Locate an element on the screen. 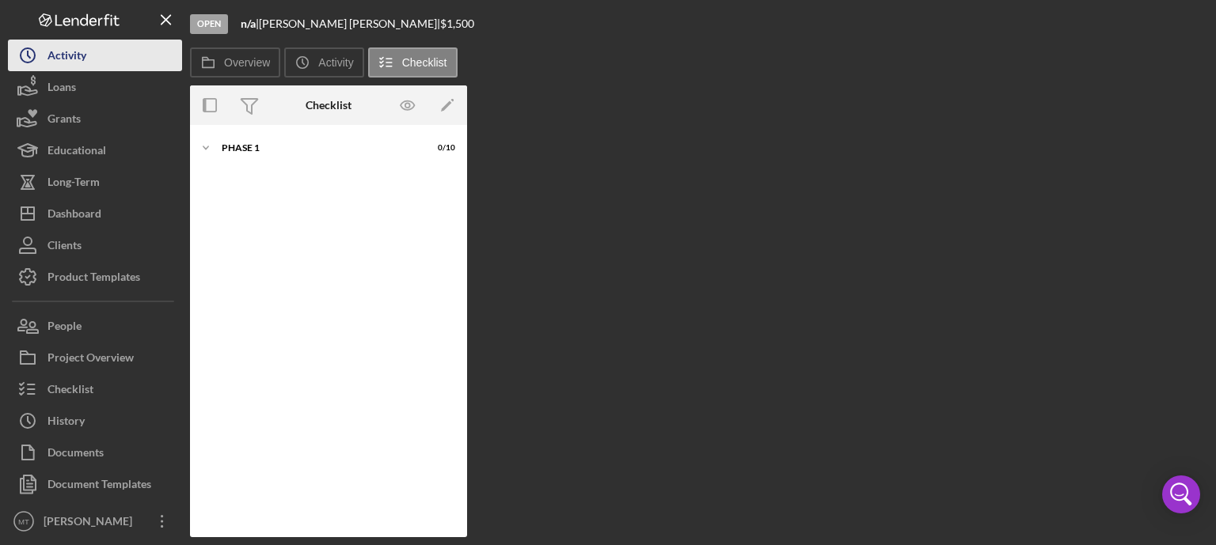 Image resolution: width=1216 pixels, height=545 pixels. label: Overview is located at coordinates (247, 63).